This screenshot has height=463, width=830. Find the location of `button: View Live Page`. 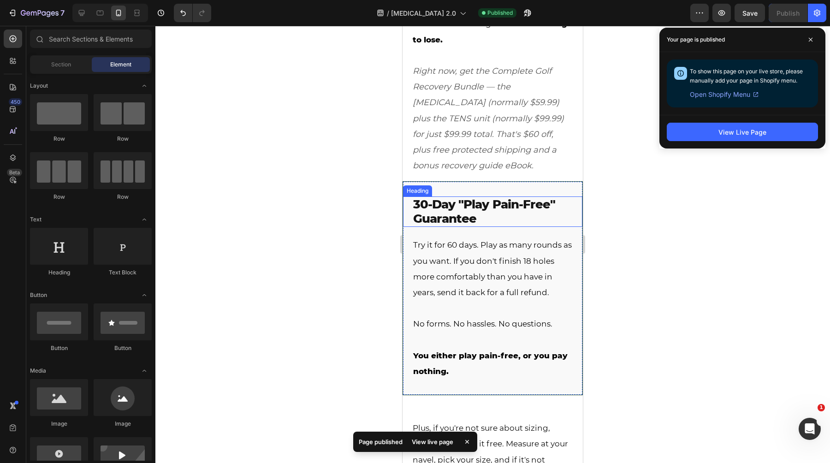

button: View Live Page is located at coordinates (743, 132).